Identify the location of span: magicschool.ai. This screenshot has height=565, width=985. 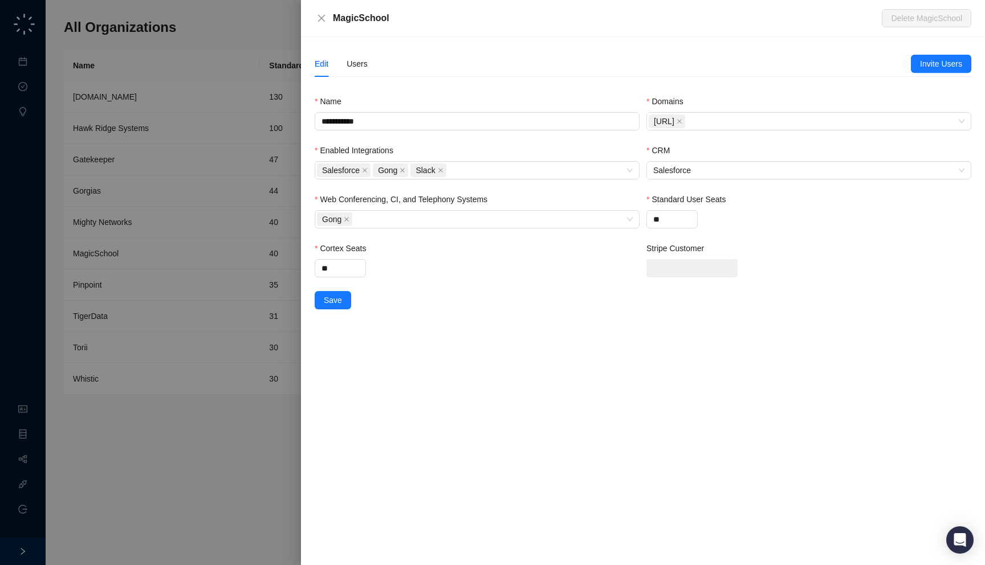
(667, 121).